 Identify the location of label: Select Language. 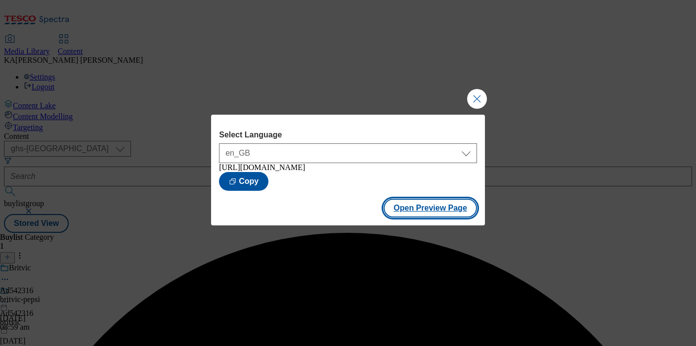
(348, 135).